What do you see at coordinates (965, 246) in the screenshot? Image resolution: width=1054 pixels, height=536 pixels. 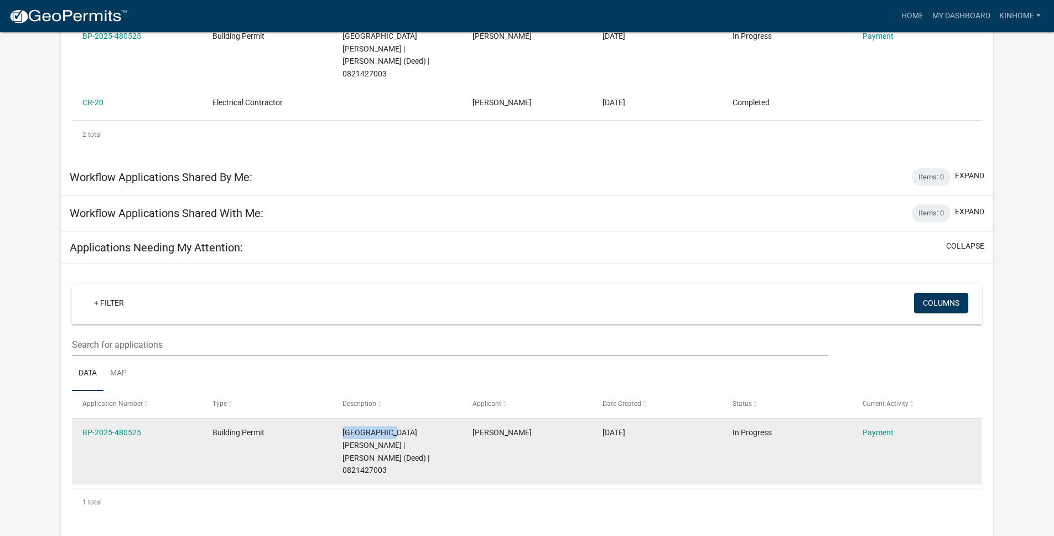 I see `button: collapse` at bounding box center [965, 246].